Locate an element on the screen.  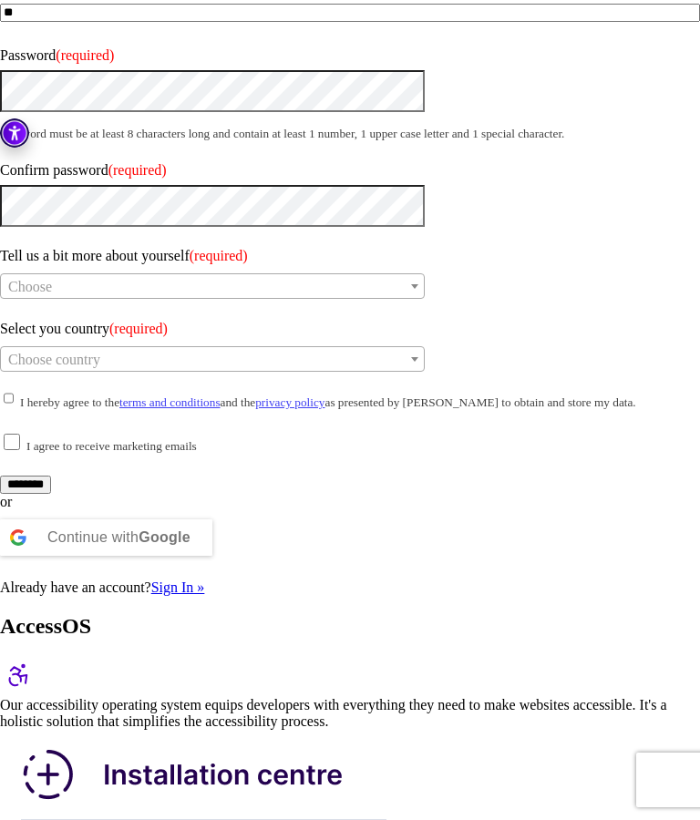
div: Continue with is located at coordinates (118, 537).